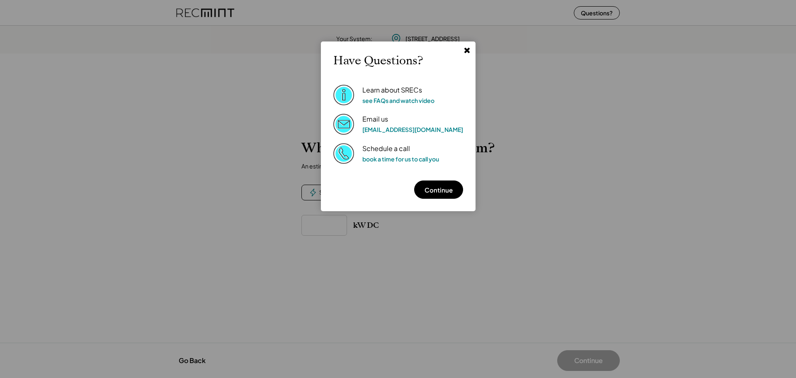  Describe the element at coordinates (392, 90) in the screenshot. I see `div: Learn about SRECs` at that location.